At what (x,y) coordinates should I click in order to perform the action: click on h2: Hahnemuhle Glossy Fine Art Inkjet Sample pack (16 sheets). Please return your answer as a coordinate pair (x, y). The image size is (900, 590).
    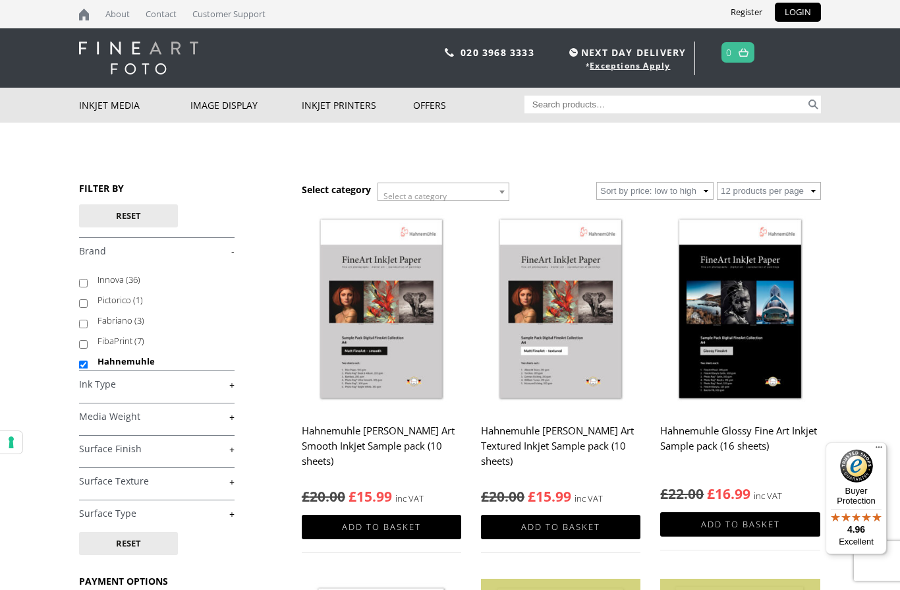
    Looking at the image, I should click on (740, 445).